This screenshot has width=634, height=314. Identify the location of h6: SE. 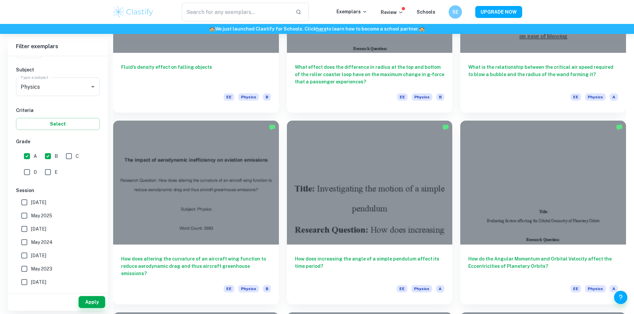
(455, 12).